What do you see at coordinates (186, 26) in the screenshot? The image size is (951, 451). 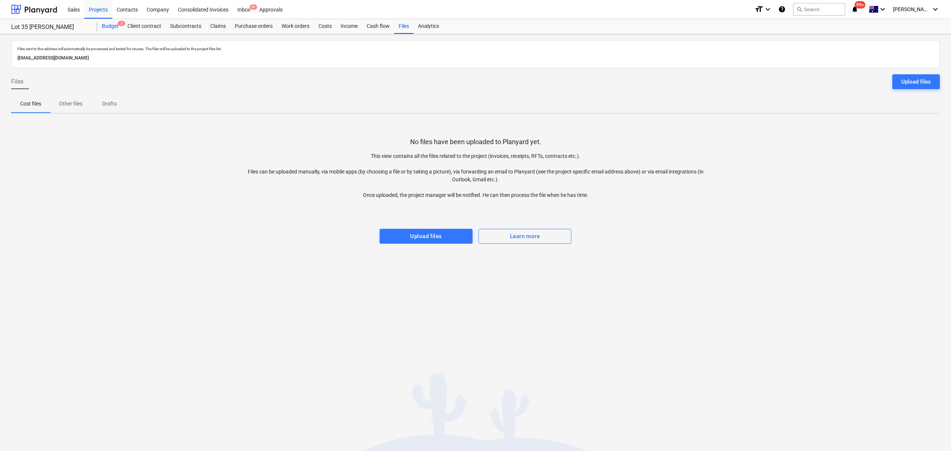 I see `a: Subcontracts` at bounding box center [186, 26].